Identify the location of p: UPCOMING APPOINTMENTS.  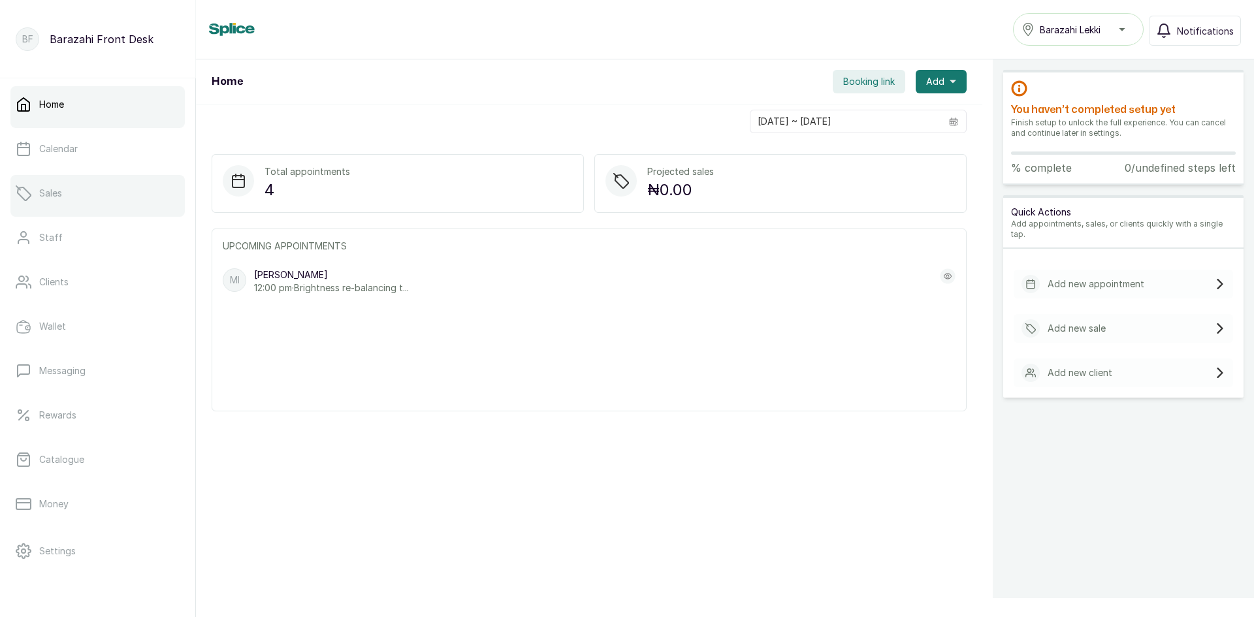
(589, 246).